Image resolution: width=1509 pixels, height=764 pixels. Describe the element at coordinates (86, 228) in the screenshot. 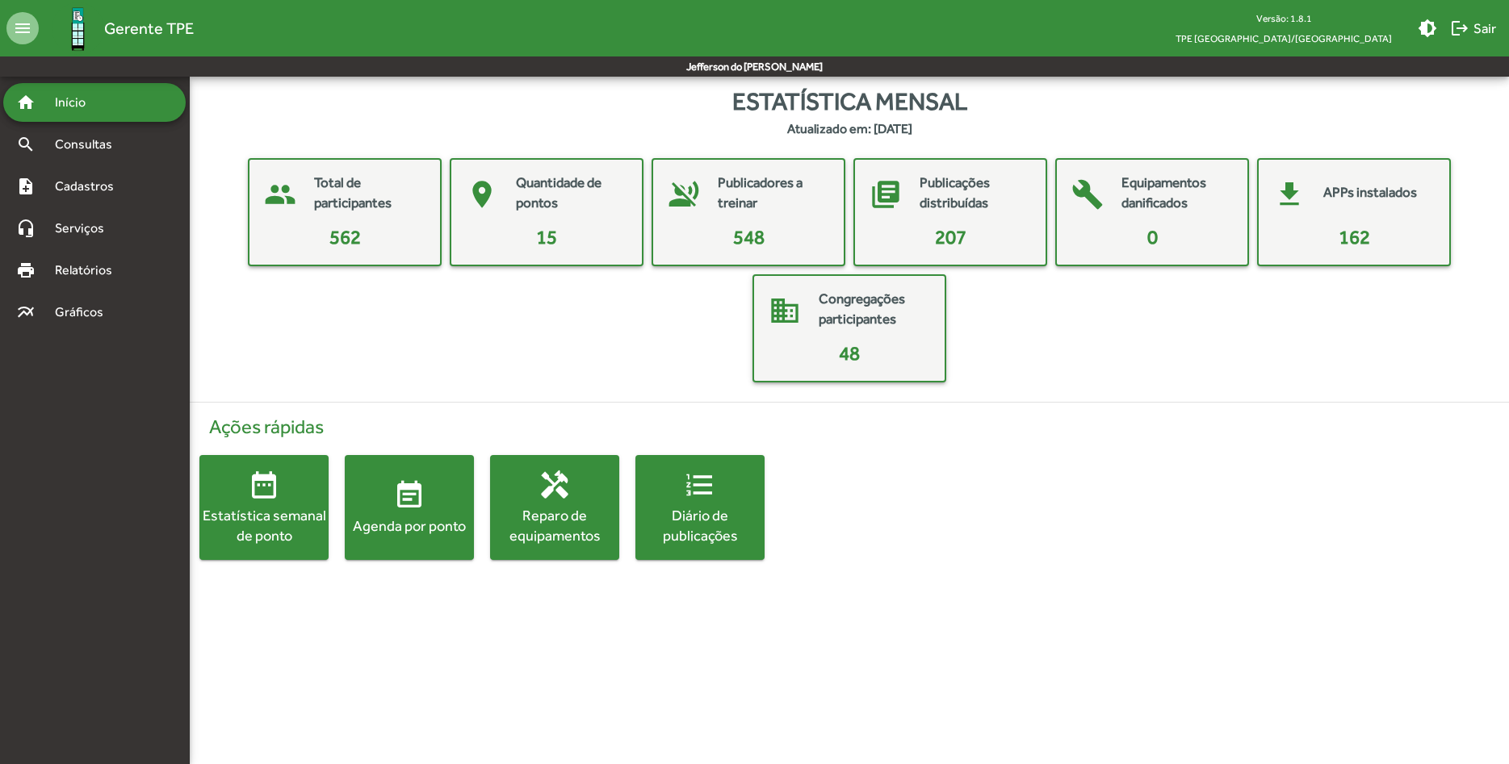

I see `span: Serviços` at that location.